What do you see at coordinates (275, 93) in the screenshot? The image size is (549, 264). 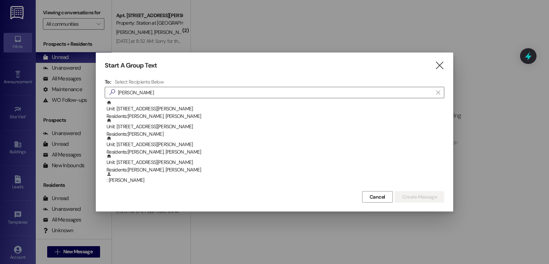 I see `input: Search for any contact or apartment` at bounding box center [275, 93].